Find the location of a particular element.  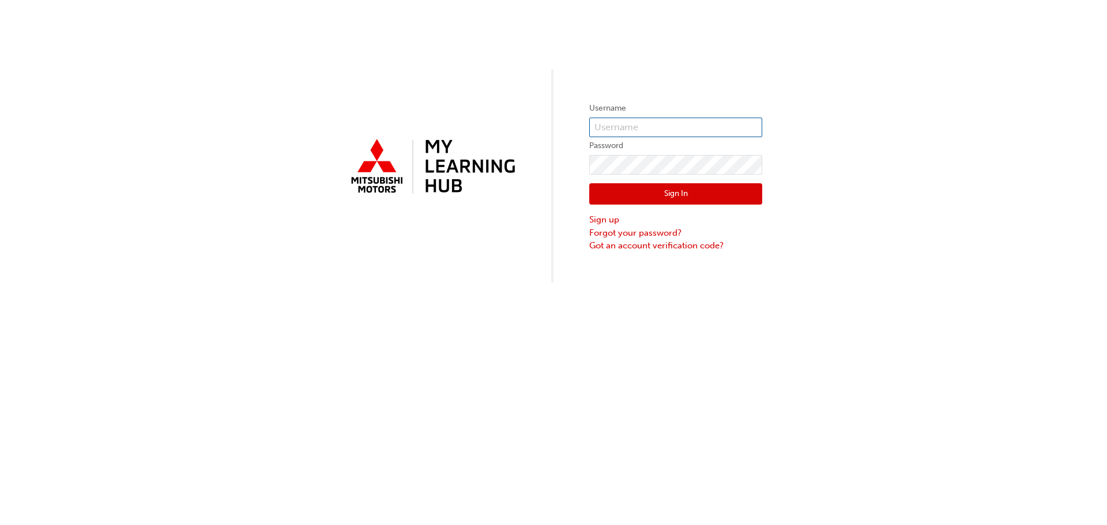

button: Sign In is located at coordinates (676, 194).